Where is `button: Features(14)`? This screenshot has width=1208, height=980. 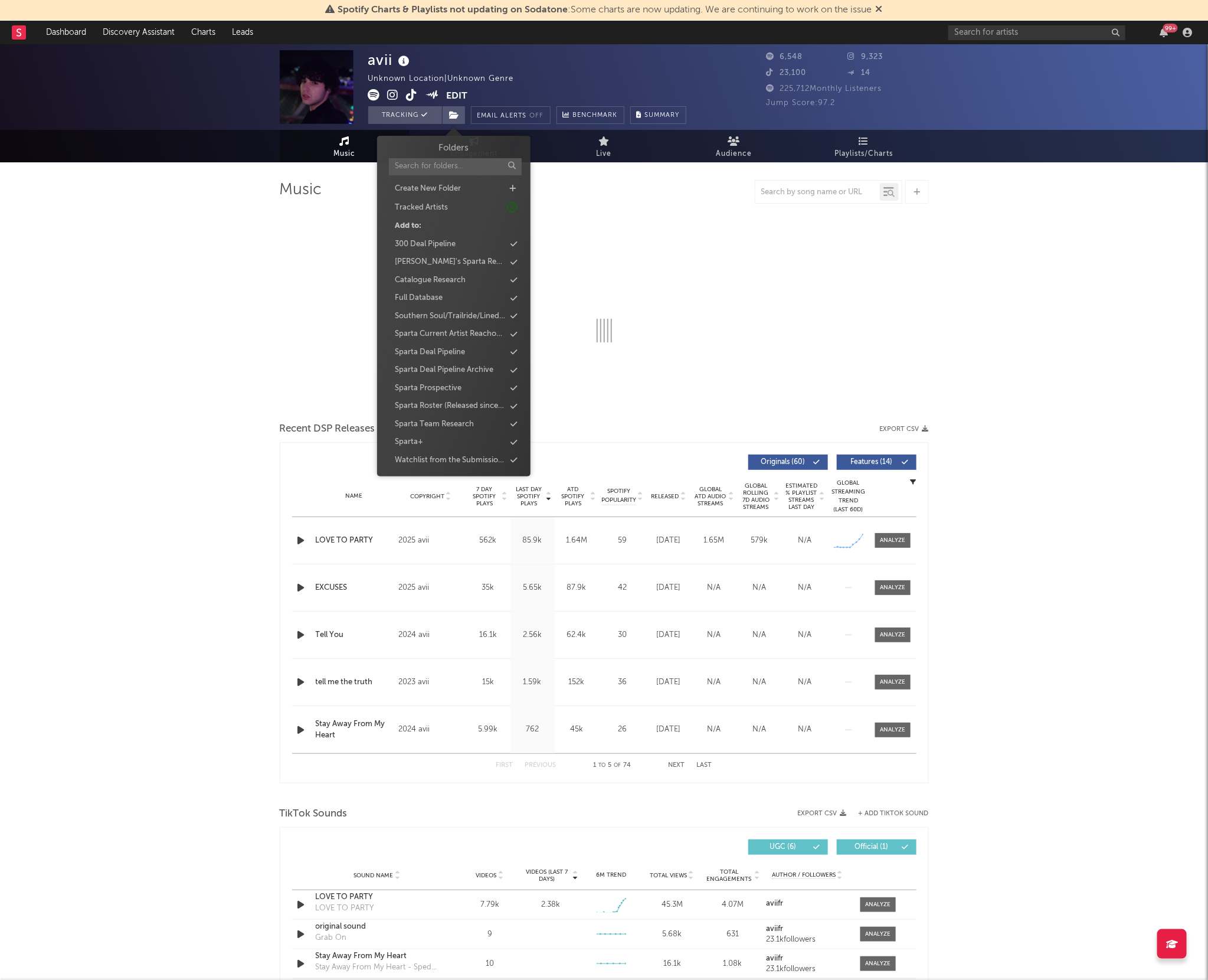
button: Features(14) is located at coordinates (877, 462).